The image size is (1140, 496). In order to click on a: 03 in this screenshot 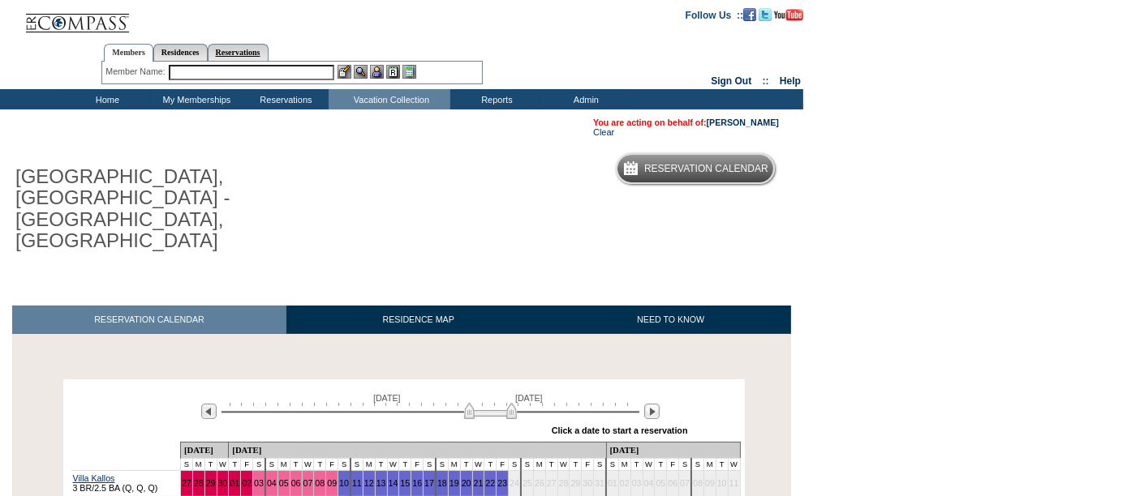, I will do `click(259, 483)`.